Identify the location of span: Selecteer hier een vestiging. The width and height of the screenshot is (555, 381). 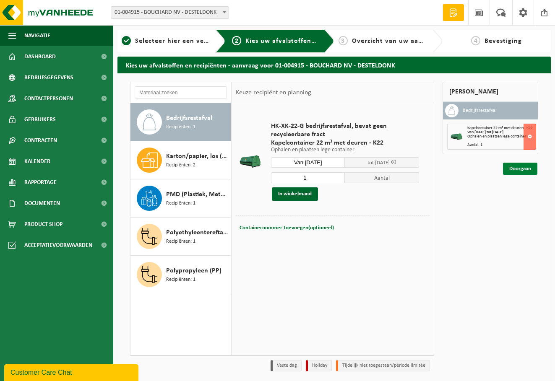
(180, 41).